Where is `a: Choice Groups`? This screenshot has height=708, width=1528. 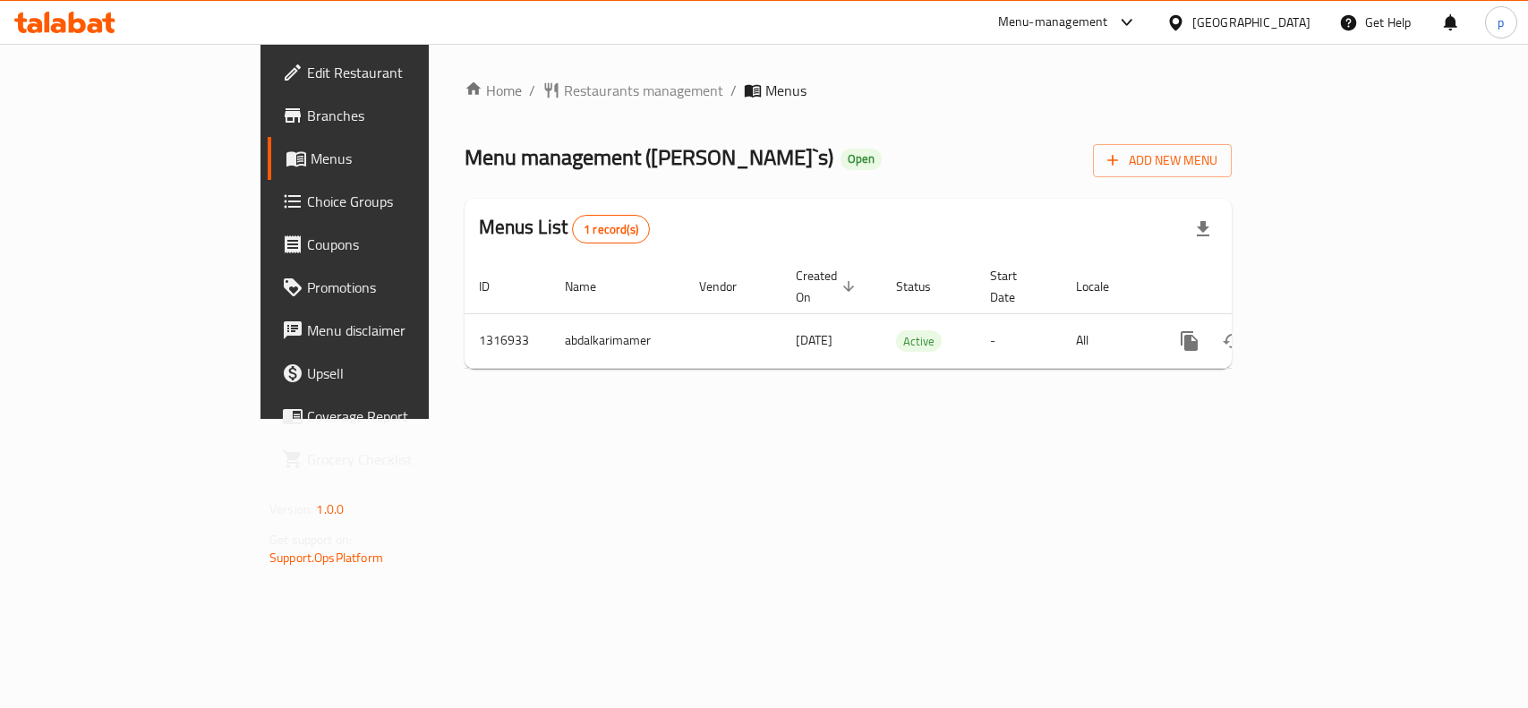
a: Choice Groups is located at coordinates (391, 201).